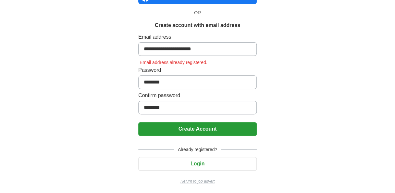 The width and height of the screenshot is (395, 193). Describe the element at coordinates (197, 25) in the screenshot. I see `h1: Create account with email address` at that location.